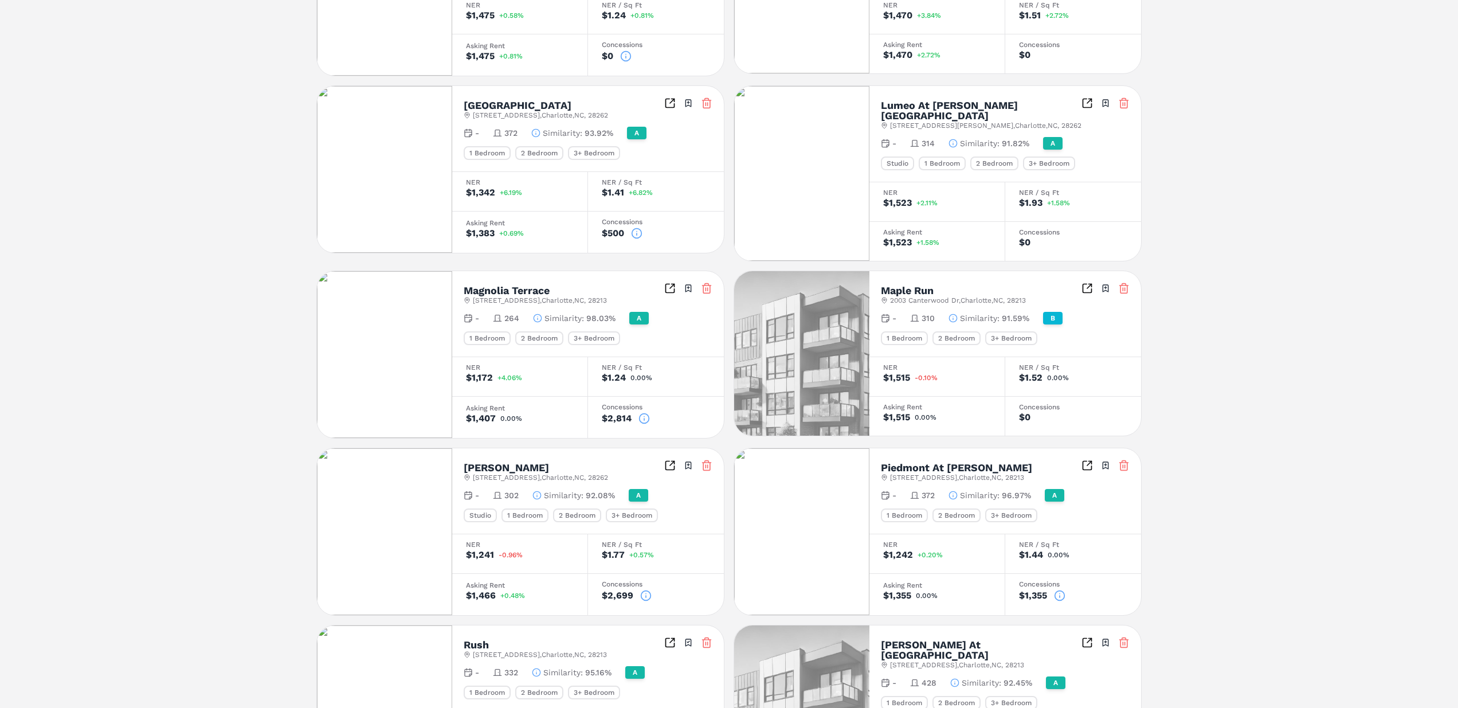  I want to click on span: 2003 Canterwood Dr , Charlotte , NC , 28213, so click(957, 300).